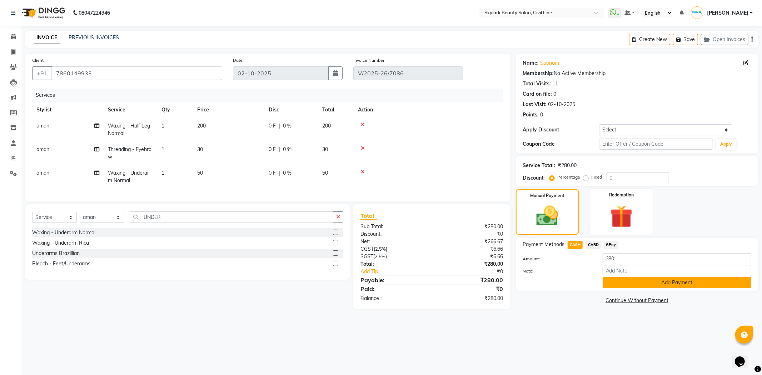 Image resolution: width=762 pixels, height=375 pixels. I want to click on span: CGST, so click(367, 249).